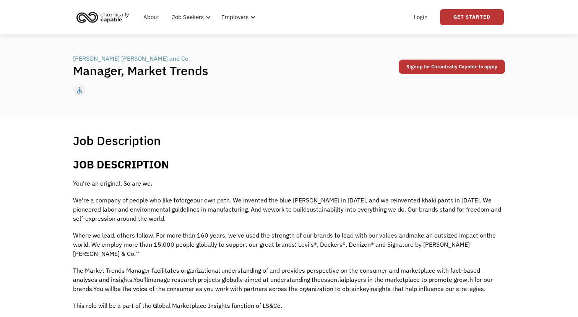 This screenshot has width=578, height=317. What do you see at coordinates (289, 280) in the screenshot?
I see `p: The Market Trends Manager facilitates organizational understanding of and provides perspective on...` at bounding box center [289, 280].